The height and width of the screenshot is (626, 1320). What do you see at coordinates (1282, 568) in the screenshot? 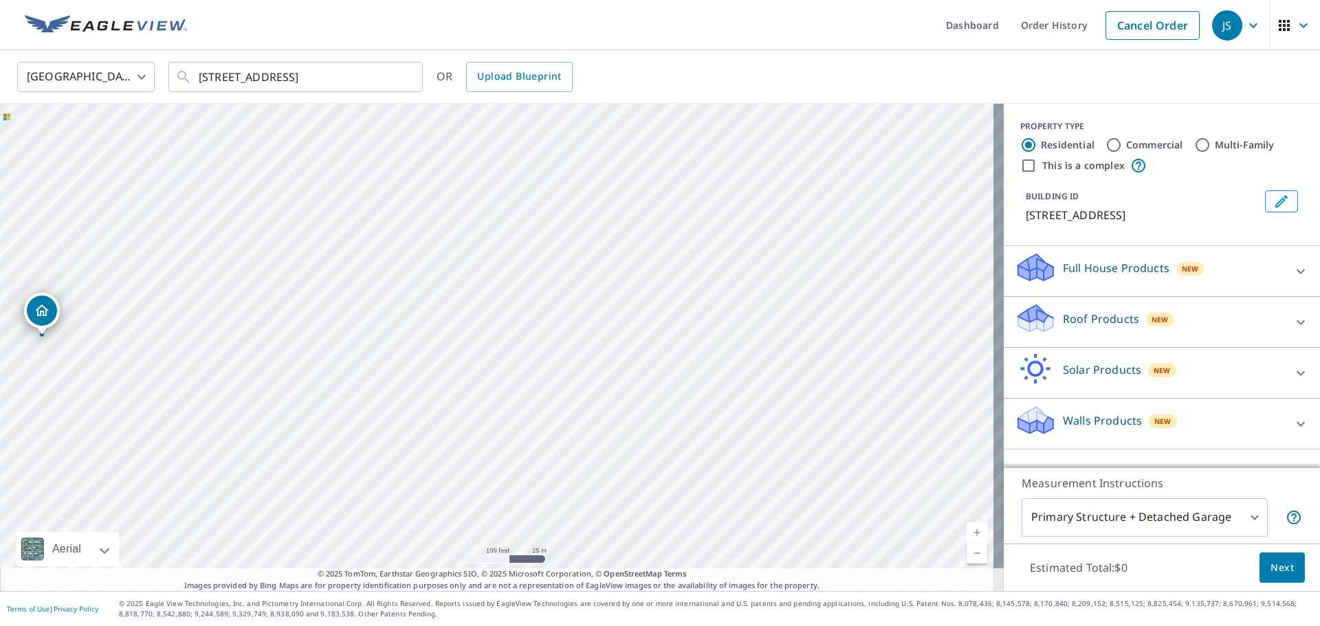
I see `button: Next` at bounding box center [1282, 568].